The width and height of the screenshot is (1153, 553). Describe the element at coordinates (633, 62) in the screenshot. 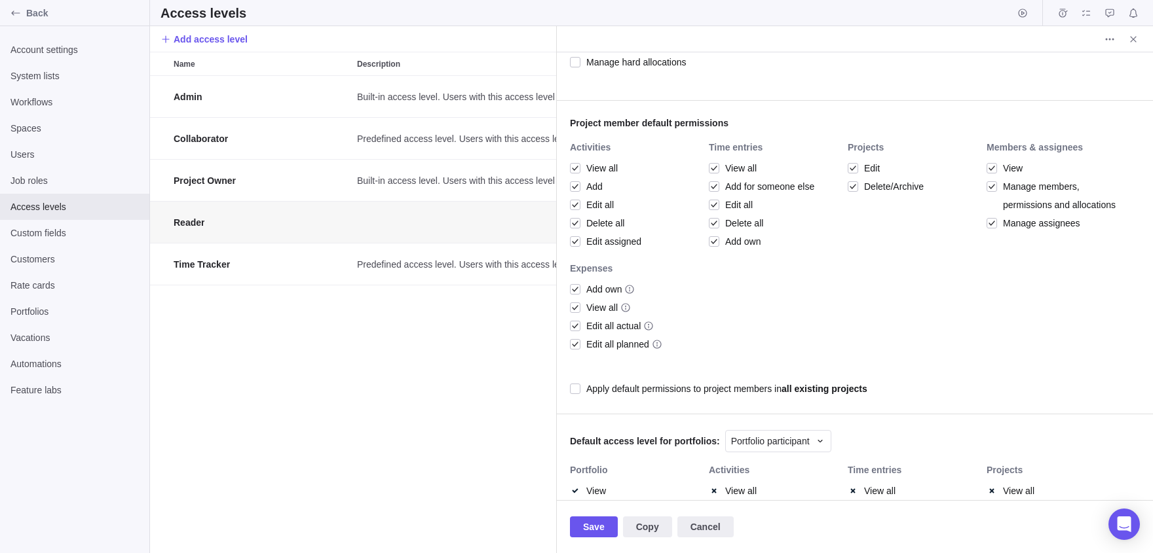

I see `span: Manage hard allocations` at that location.